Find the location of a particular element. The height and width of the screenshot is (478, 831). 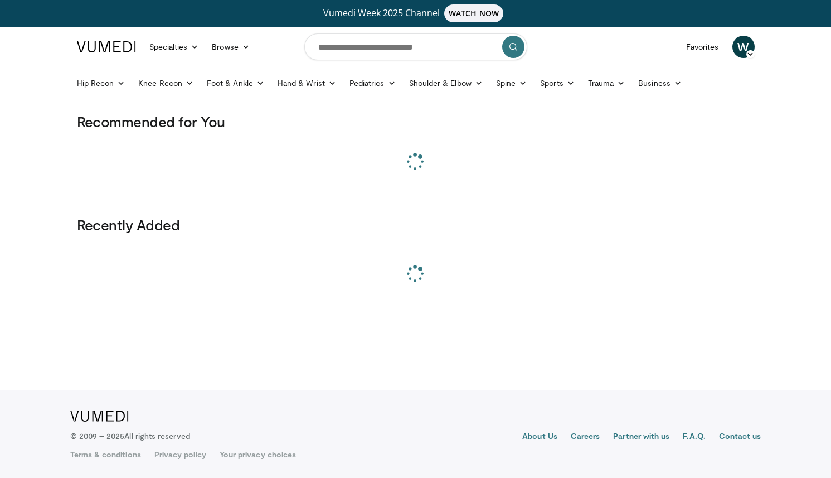

a: F.A.Q. is located at coordinates (694, 437).